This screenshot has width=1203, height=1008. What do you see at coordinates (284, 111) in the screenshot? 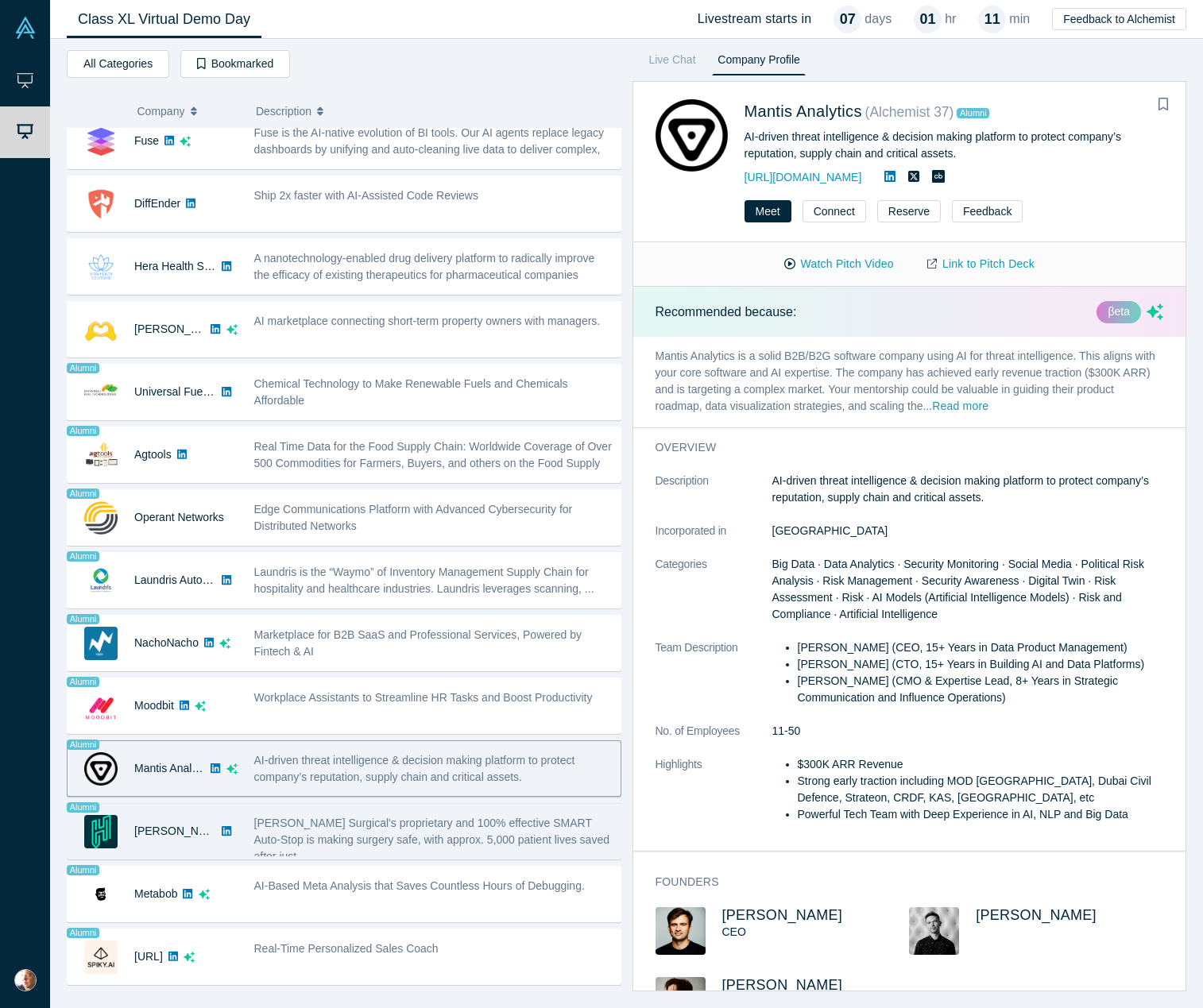
I see `span: Description` at bounding box center [284, 111].